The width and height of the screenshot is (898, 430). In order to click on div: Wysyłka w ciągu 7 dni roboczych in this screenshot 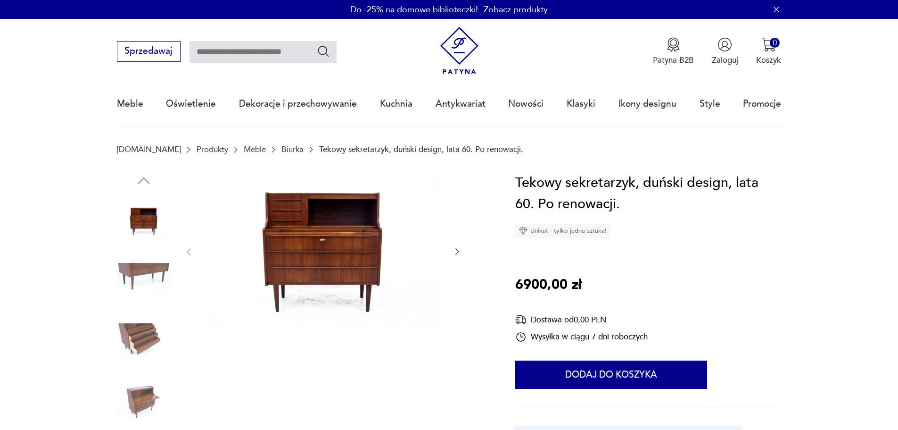, I will do `click(581, 337)`.